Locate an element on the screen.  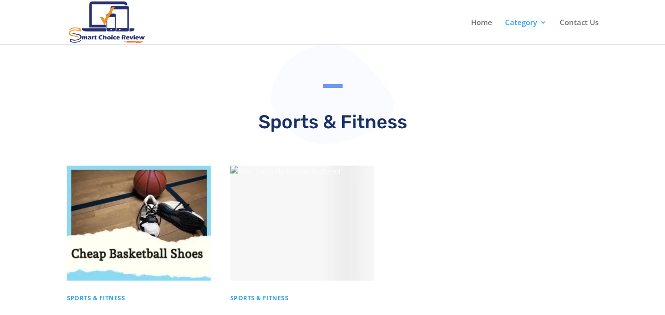
a: Contact Us is located at coordinates (578, 31).